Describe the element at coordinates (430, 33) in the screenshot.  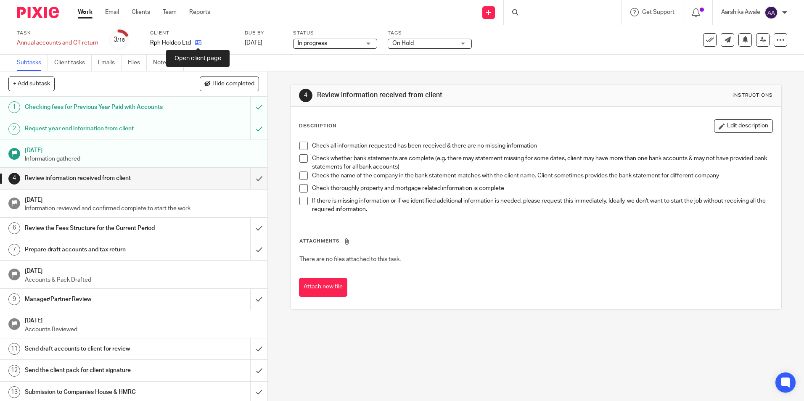
I see `label: Tags` at that location.